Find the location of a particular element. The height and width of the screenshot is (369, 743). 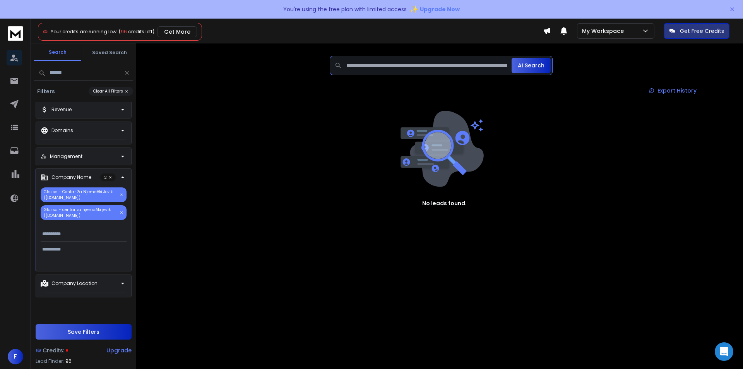

span: Upgrade Now is located at coordinates (439, 9).